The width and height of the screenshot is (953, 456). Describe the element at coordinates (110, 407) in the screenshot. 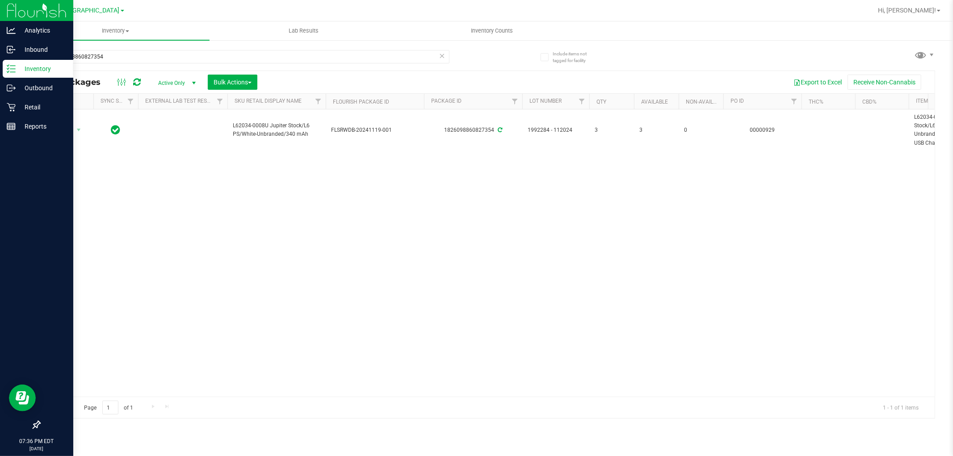

I see `input: 1` at that location.